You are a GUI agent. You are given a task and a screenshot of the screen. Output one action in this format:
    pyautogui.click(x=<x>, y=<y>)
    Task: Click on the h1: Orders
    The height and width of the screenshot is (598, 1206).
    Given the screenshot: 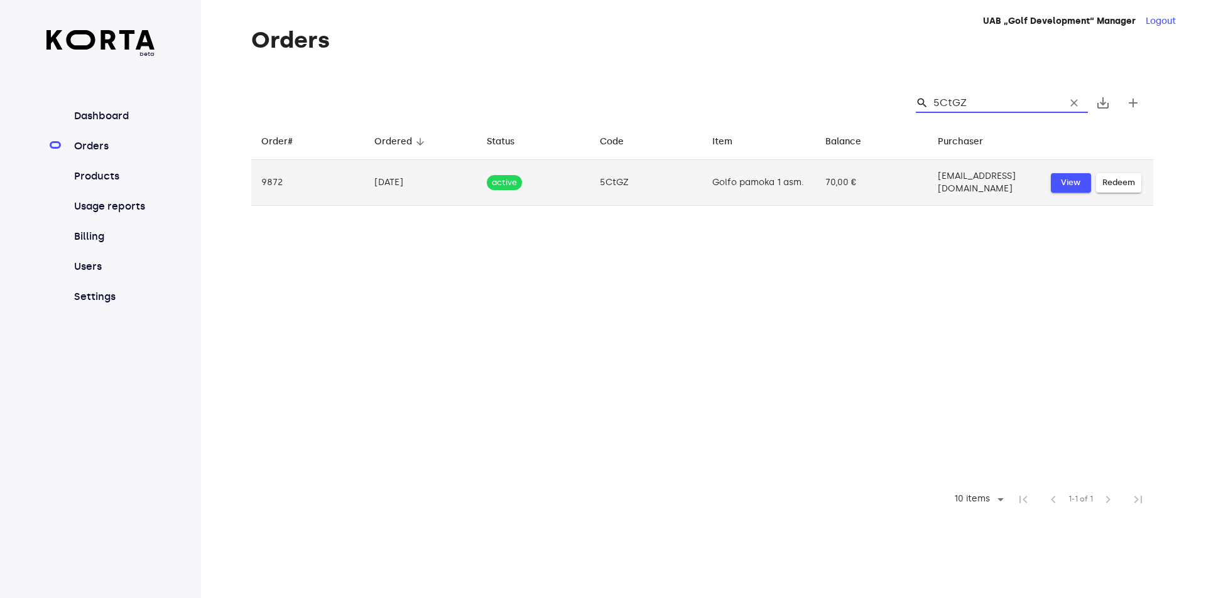 What is the action you would take?
    pyautogui.click(x=702, y=40)
    